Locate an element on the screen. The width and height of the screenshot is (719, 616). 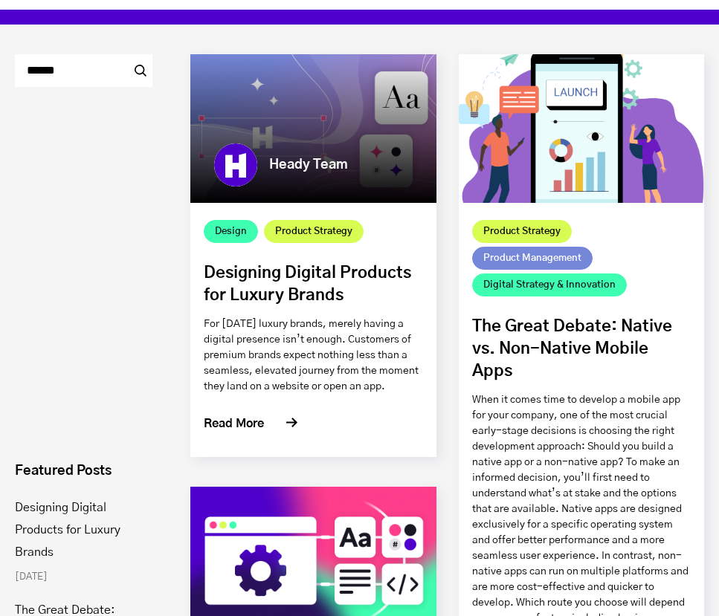
a: The Great Debate: Native vs. Non-Native Mobile Apps is located at coordinates (572, 349).